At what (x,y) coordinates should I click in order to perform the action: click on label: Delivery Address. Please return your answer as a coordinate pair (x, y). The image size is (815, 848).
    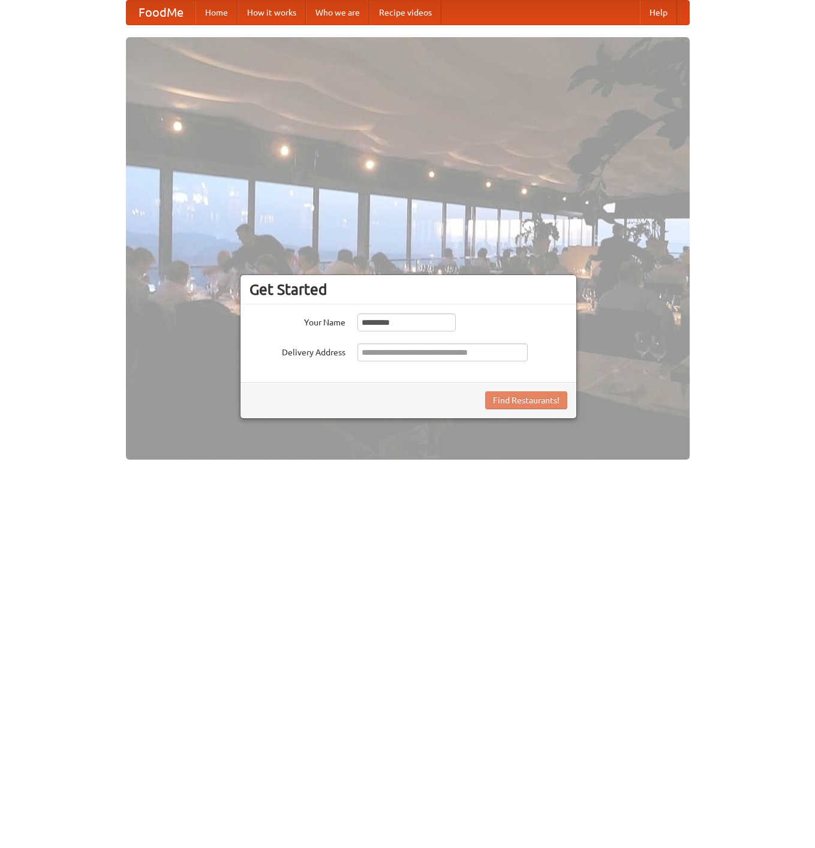
    Looking at the image, I should click on (297, 351).